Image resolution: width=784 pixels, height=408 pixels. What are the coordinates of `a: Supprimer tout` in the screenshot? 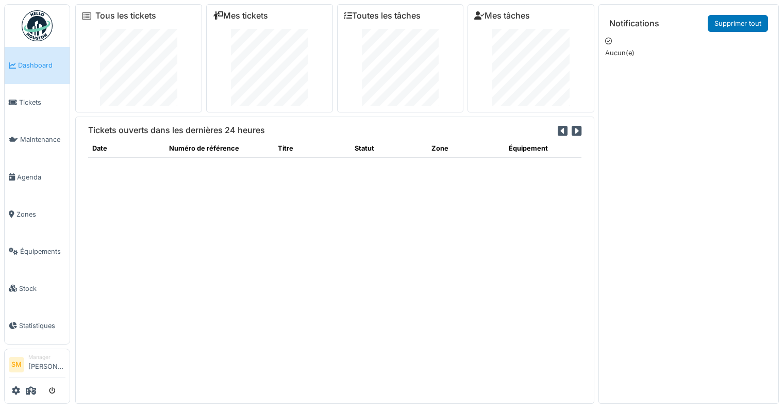 It's located at (737, 23).